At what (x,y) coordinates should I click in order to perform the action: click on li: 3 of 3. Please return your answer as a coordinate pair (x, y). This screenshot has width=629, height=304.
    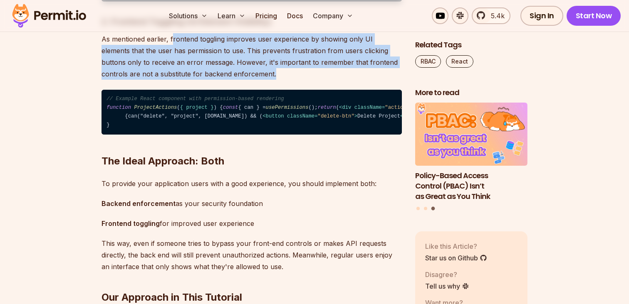
    Looking at the image, I should click on (471, 153).